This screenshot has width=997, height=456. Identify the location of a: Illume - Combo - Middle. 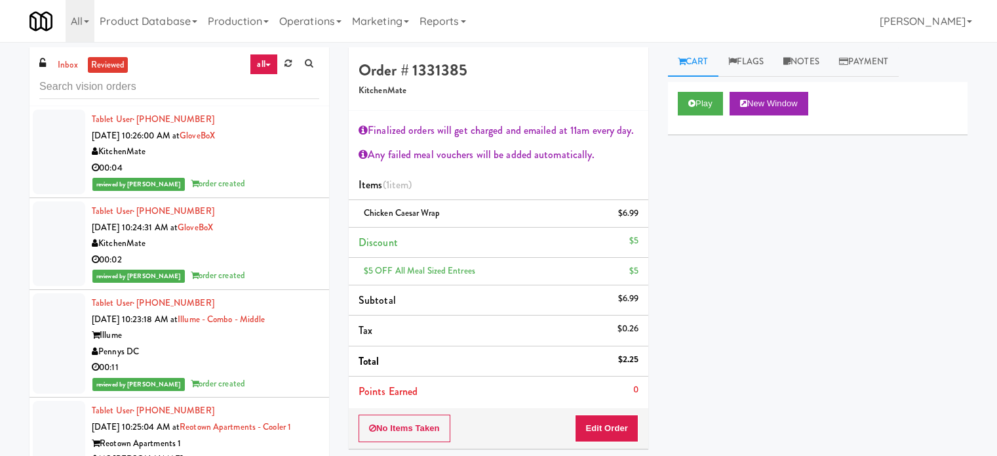
(221, 319).